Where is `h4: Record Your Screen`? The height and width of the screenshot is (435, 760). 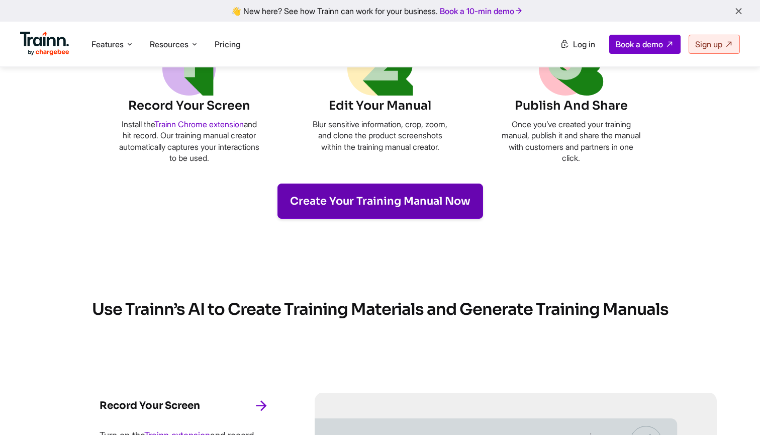 h4: Record Your Screen is located at coordinates (150, 406).